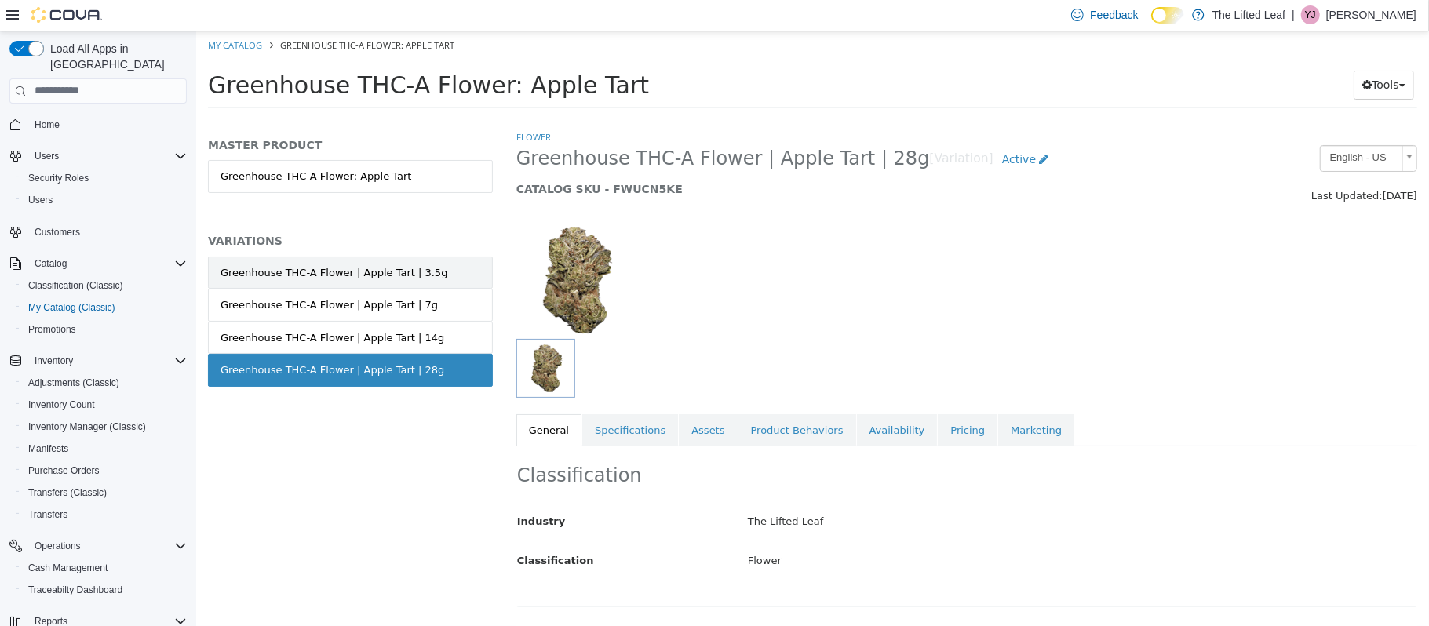 The height and width of the screenshot is (626, 1429). What do you see at coordinates (1310, 15) in the screenshot?
I see `span: YJ` at bounding box center [1310, 15].